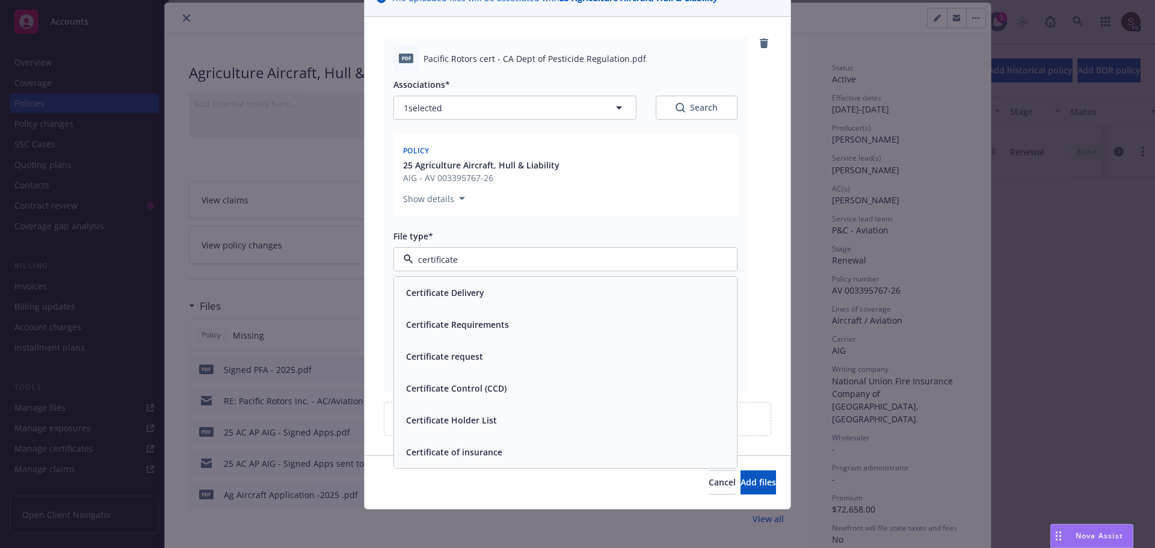  What do you see at coordinates (758, 482) in the screenshot?
I see `span: Add files` at bounding box center [758, 482].